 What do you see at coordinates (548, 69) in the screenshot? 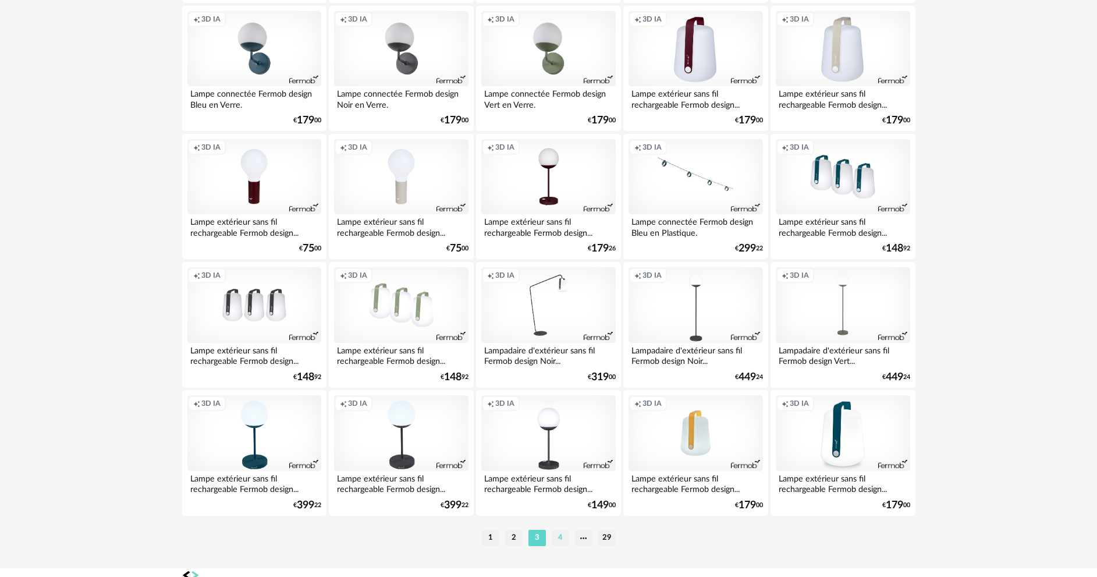
I see `a: Creation icon 3D IA Lampe connectée Fermob design Vert en Verre. €17900` at bounding box center [548, 69].